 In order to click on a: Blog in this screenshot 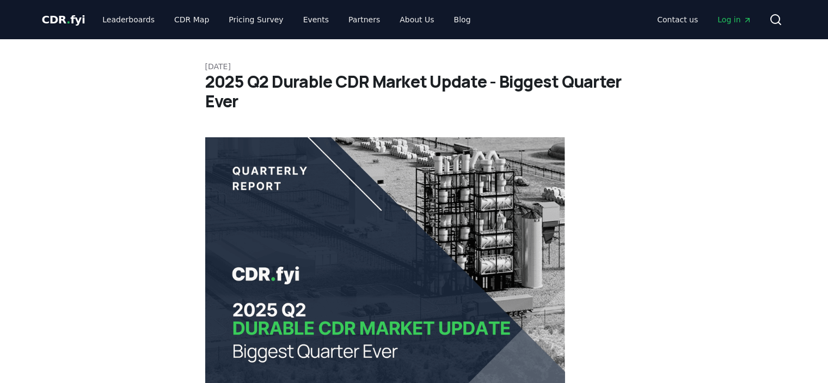, I will do `click(462, 20)`.